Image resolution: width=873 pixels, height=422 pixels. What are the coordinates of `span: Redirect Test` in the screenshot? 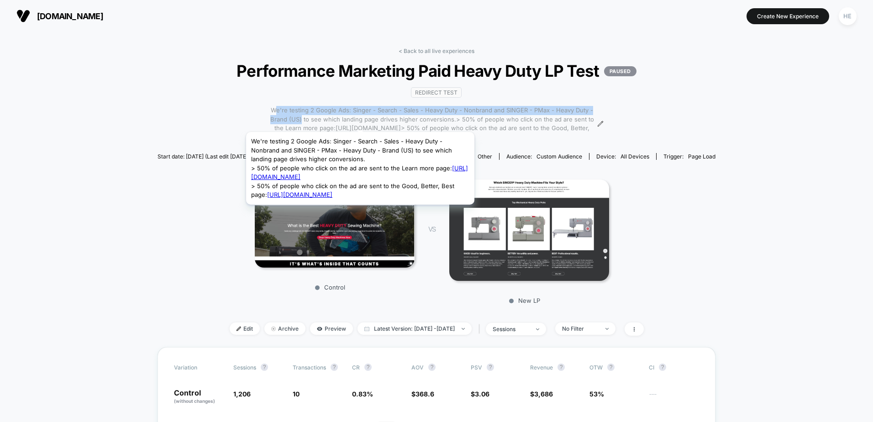 It's located at (436, 92).